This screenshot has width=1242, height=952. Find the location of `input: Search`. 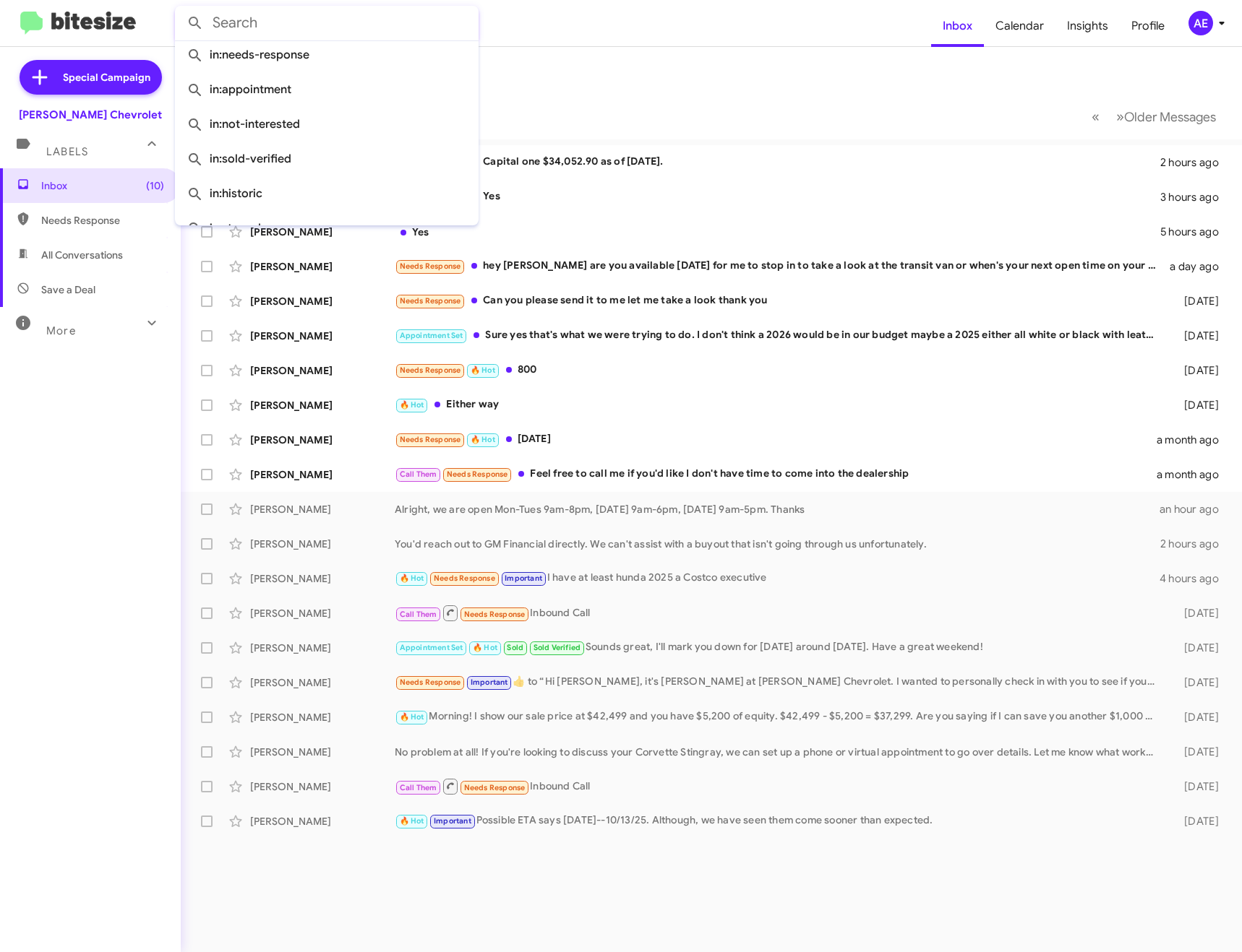

input: Search is located at coordinates (327, 23).